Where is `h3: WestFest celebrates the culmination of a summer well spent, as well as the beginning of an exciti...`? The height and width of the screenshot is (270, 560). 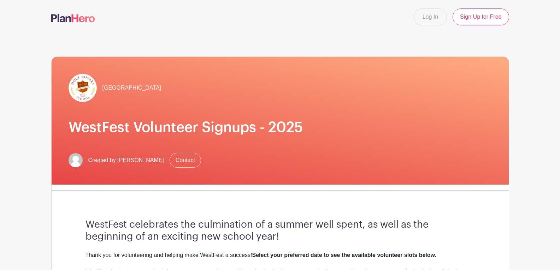 h3: WestFest celebrates the culmination of a summer well spent, as well as the beginning of an exciti... is located at coordinates (280, 231).